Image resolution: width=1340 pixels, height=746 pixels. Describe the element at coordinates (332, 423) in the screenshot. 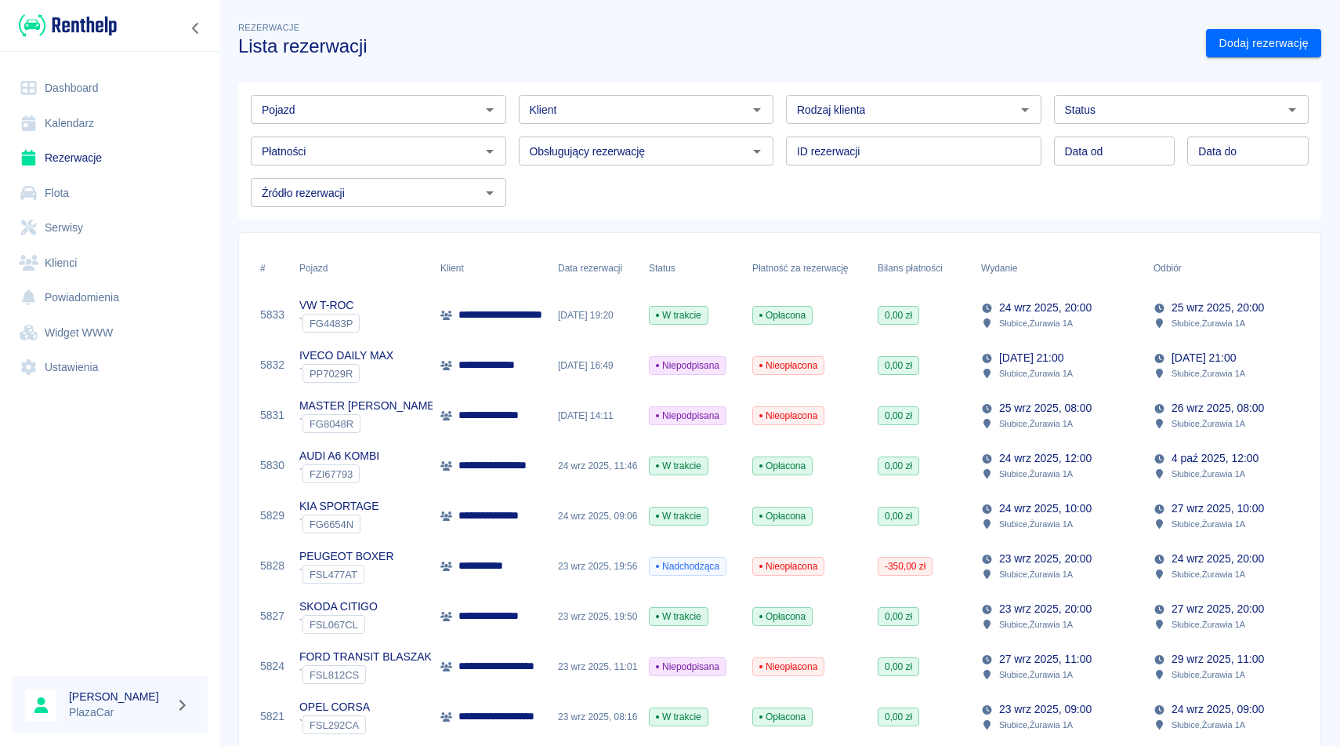

I see `span: FG8048R` at that location.